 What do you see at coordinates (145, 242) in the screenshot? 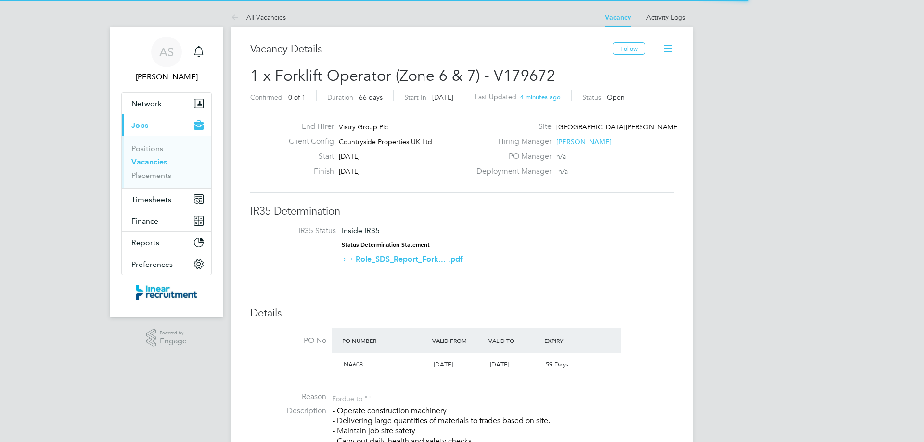
I see `span: Reports` at bounding box center [145, 242].